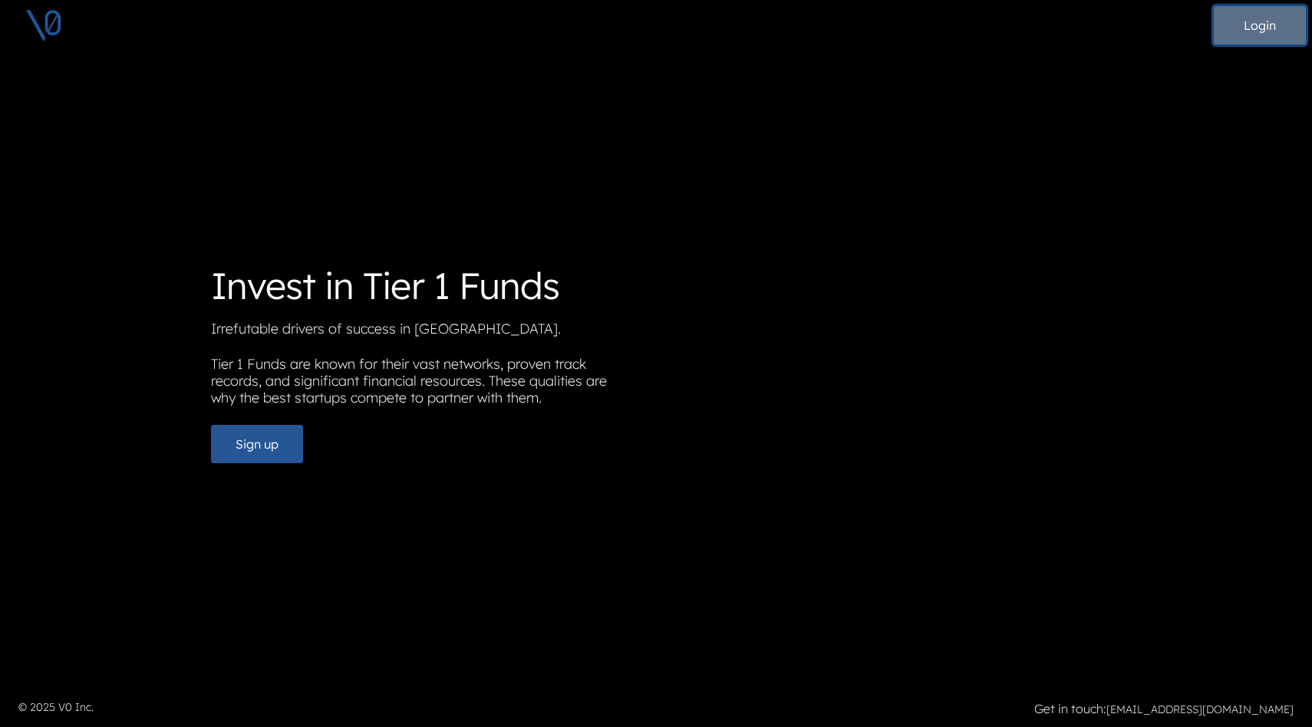 This screenshot has width=1312, height=727. What do you see at coordinates (1071, 709) in the screenshot?
I see `strong: Get in touch:` at bounding box center [1071, 709].